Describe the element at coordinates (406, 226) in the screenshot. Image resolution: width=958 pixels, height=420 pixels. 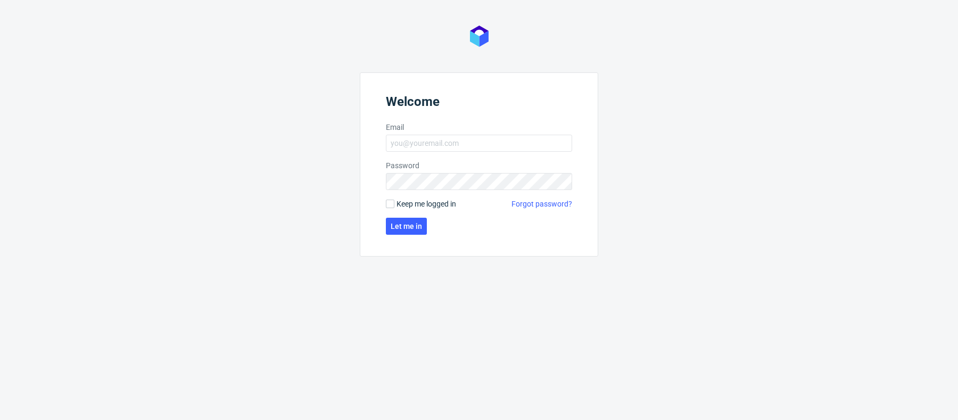
I see `button: Let me in` at that location.